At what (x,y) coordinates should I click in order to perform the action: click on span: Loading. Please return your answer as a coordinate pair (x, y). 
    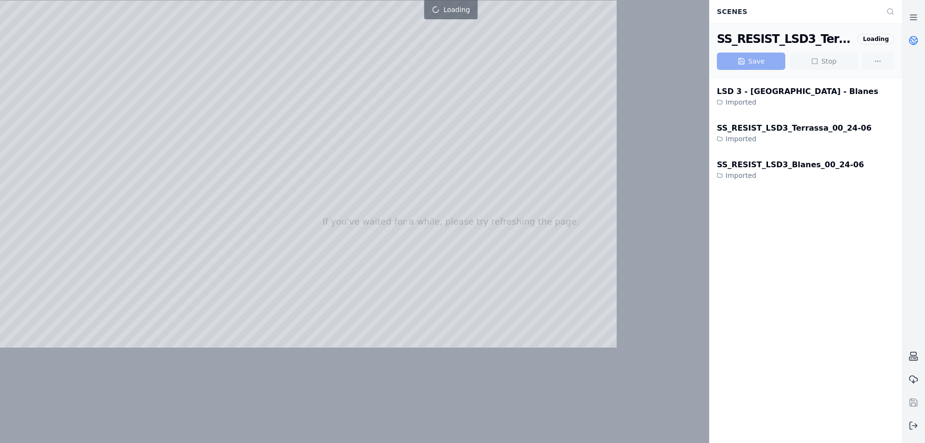
    Looking at the image, I should click on (456, 10).